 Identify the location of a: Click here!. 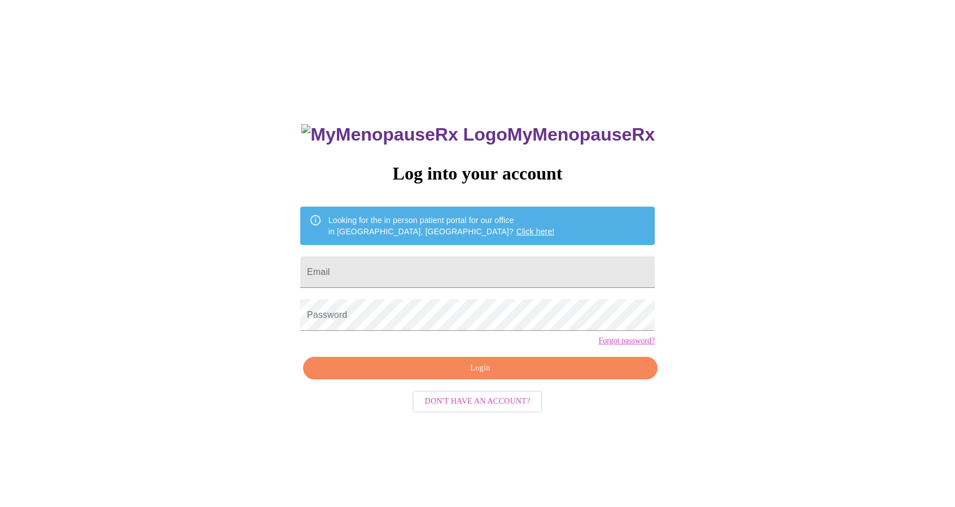
(536, 231).